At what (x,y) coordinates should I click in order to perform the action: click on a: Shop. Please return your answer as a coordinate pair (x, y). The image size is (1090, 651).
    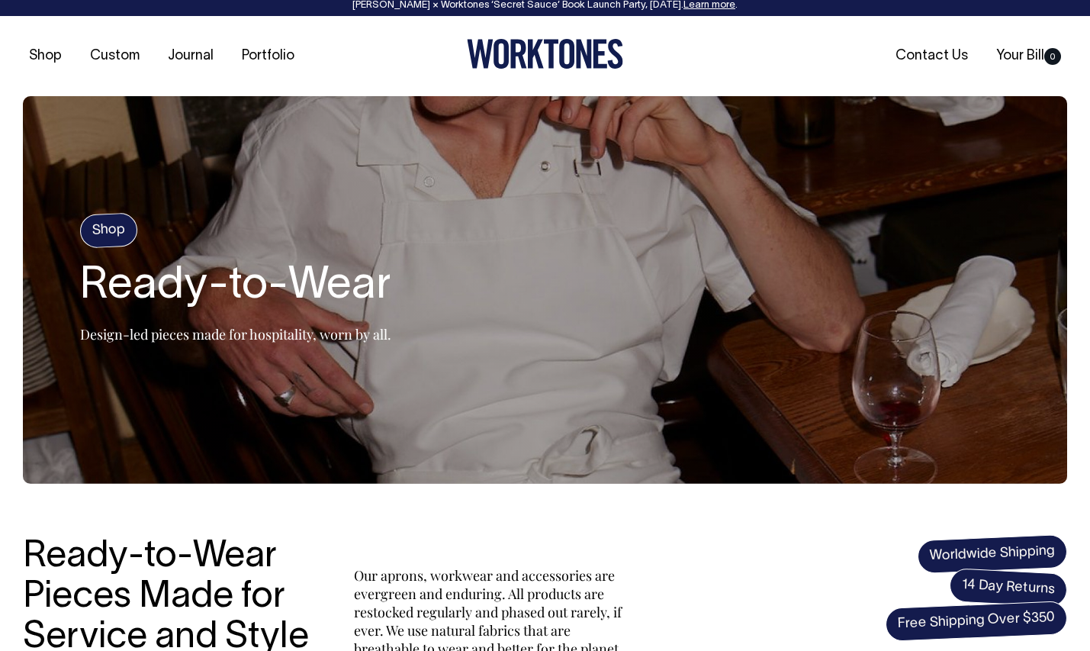
    Looking at the image, I should click on (45, 56).